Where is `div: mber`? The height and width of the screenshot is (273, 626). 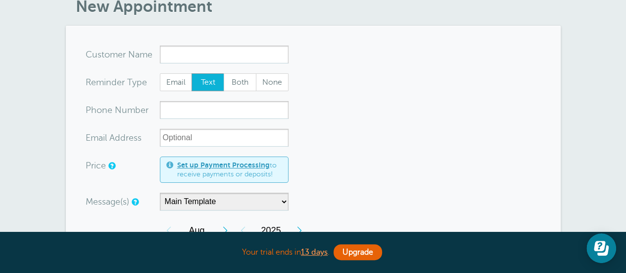 div: mber is located at coordinates (123, 110).